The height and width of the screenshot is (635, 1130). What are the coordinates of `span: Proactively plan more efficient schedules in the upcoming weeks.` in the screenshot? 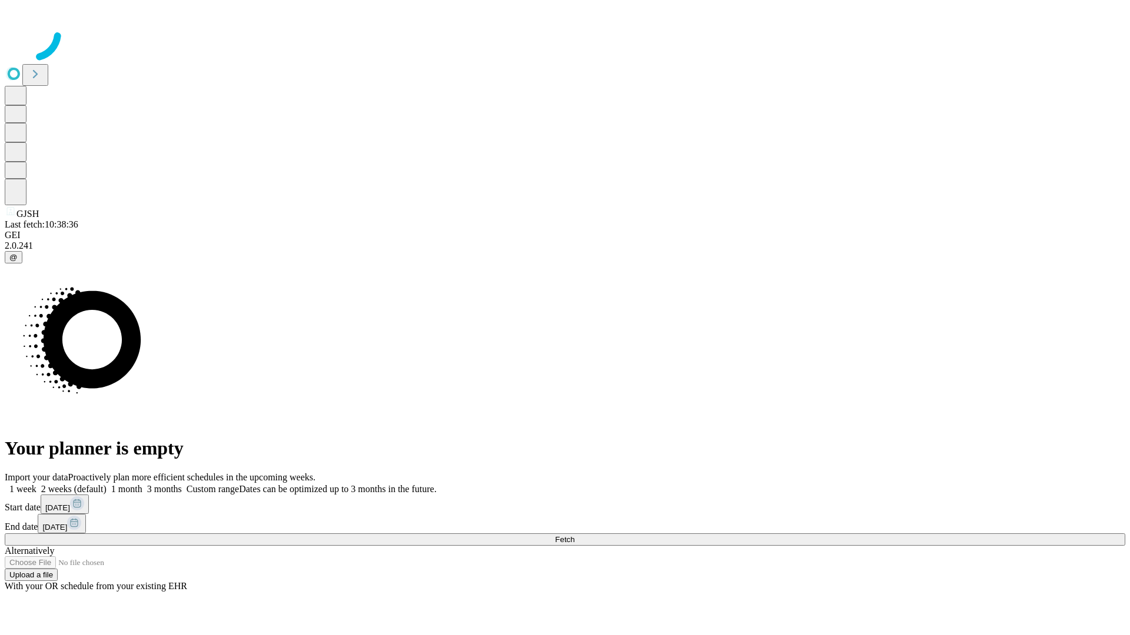 It's located at (192, 477).